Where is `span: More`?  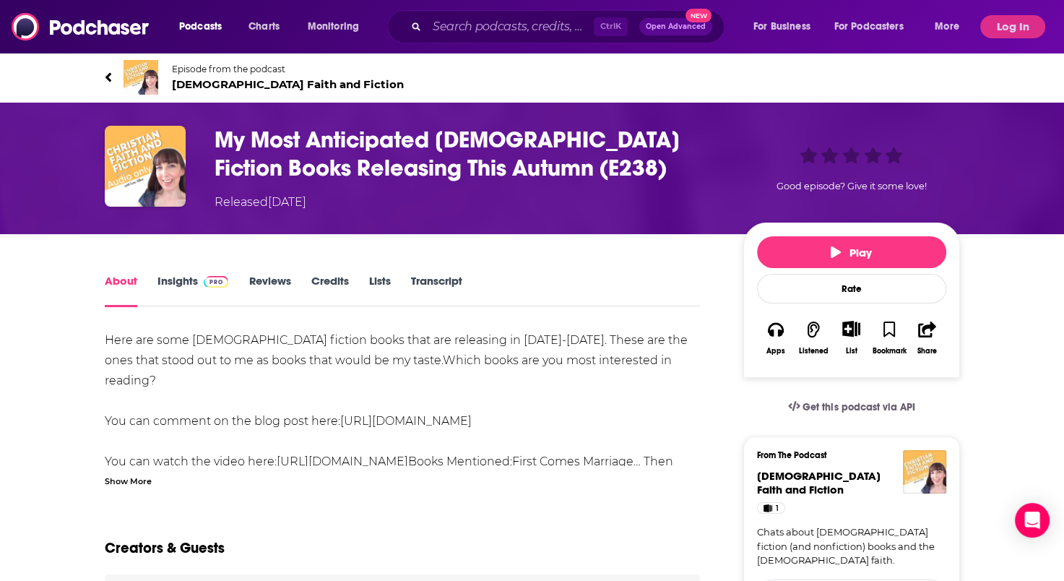
span: More is located at coordinates (947, 27).